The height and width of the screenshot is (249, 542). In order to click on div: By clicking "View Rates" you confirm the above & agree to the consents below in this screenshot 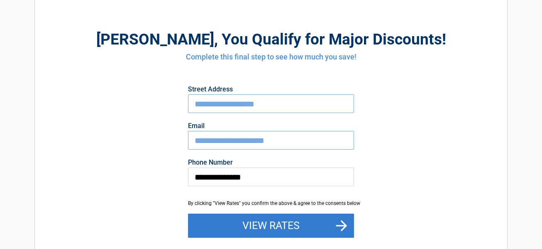, I will do `click(271, 203)`.